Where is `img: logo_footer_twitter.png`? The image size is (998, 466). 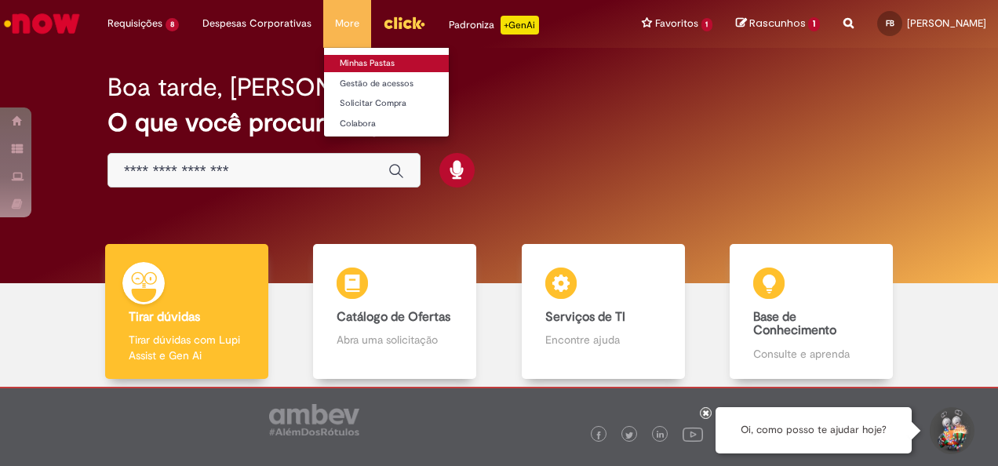
img: logo_footer_twitter.png is located at coordinates (629, 436).